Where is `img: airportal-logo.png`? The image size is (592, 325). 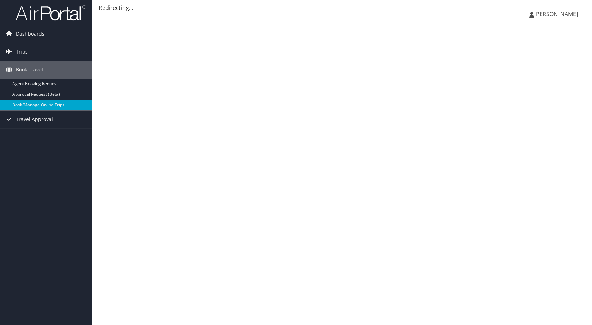 img: airportal-logo.png is located at coordinates (51, 13).